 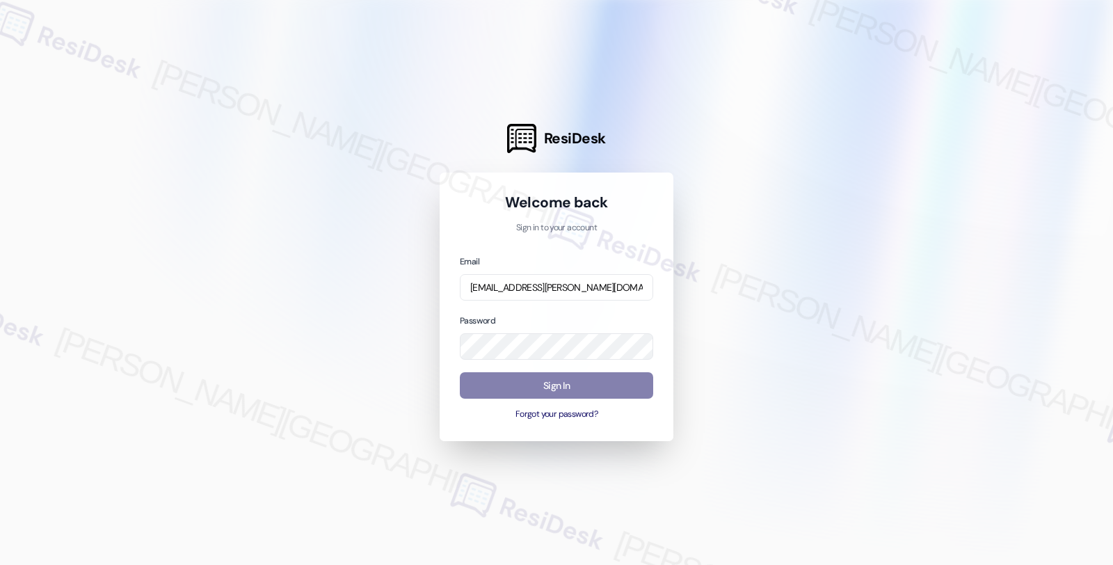 What do you see at coordinates (557, 415) in the screenshot?
I see `button: Forgot your password?` at bounding box center [557, 415].